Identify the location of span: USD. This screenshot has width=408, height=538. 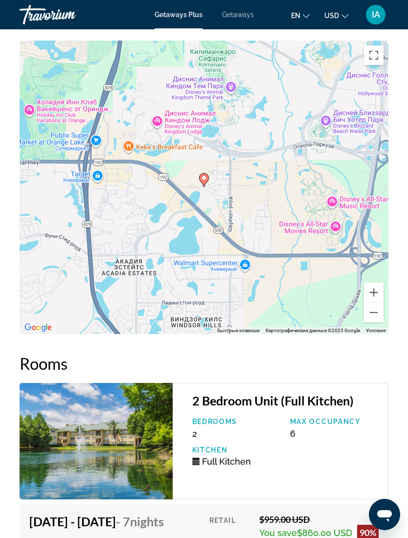
(332, 16).